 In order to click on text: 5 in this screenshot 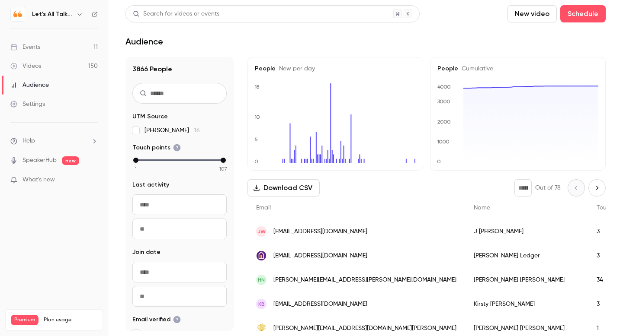, I will do `click(256, 140)`.